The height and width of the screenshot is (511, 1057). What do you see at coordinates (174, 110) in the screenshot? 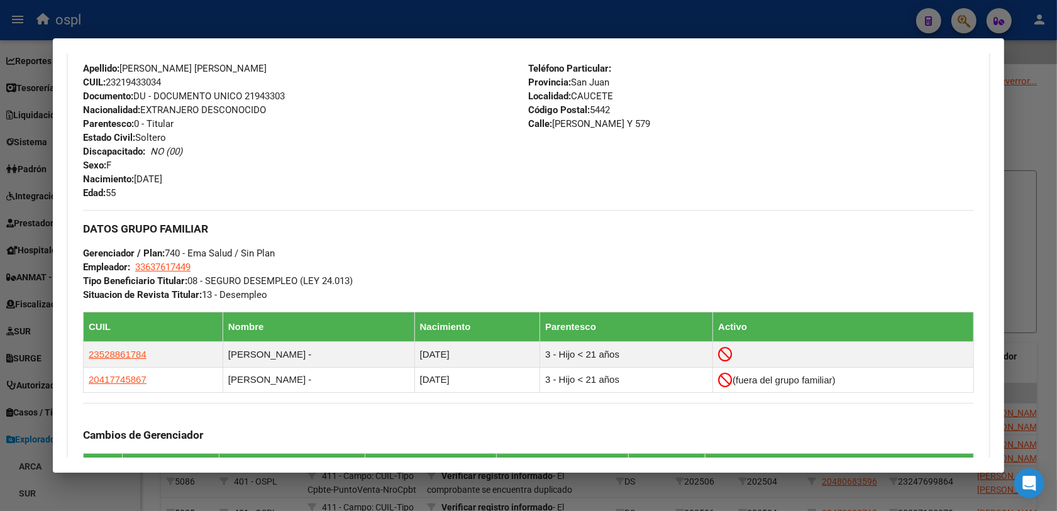
I see `span: EXTRANJERO DESCONOCIDO` at bounding box center [174, 110].